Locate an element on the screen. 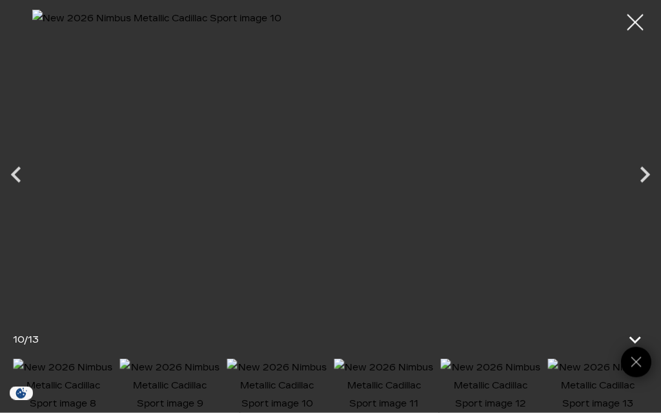 The image size is (661, 413). span: 13 is located at coordinates (33, 340).